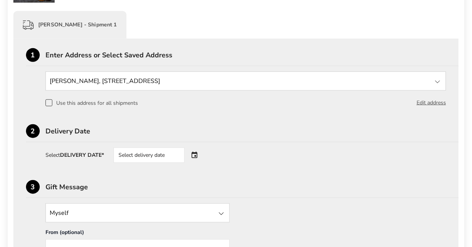 The width and height of the screenshot is (472, 247). Describe the element at coordinates (75, 155) in the screenshot. I see `div: Select` at that location.